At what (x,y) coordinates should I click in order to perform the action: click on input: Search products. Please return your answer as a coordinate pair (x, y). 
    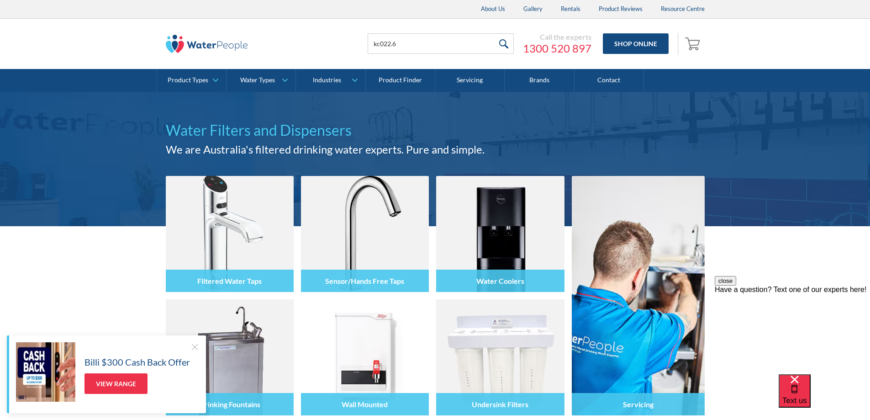
    Looking at the image, I should click on (441, 43).